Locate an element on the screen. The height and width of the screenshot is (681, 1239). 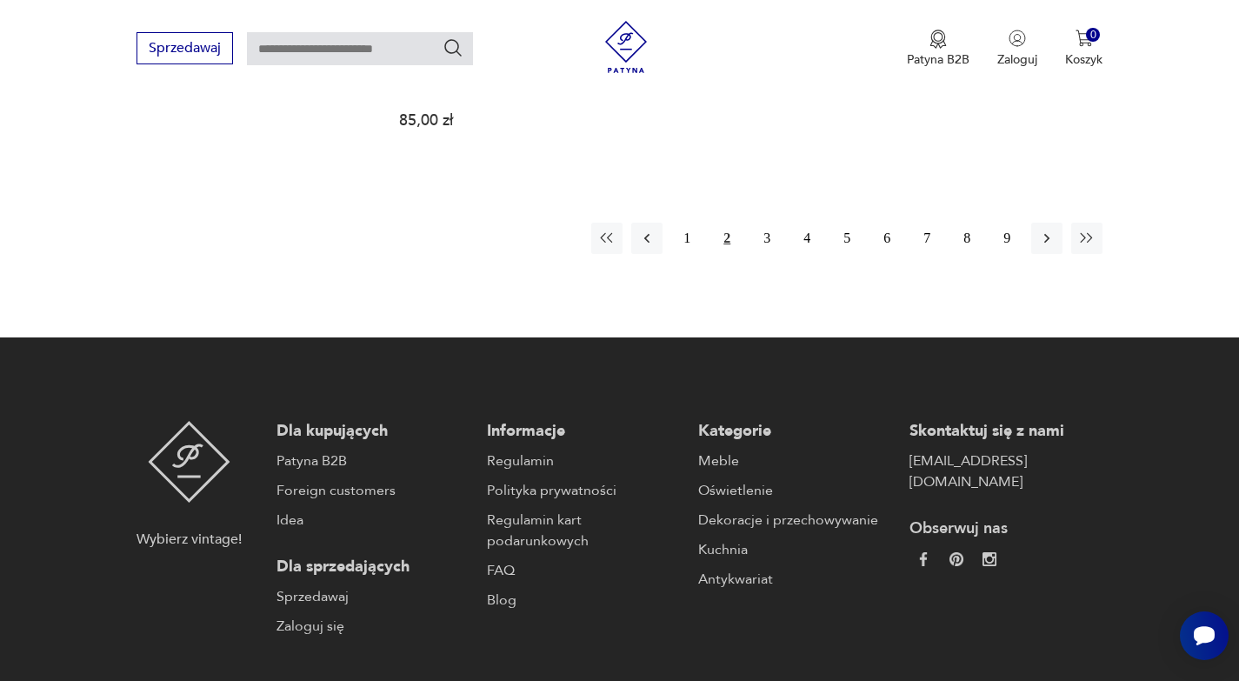
p: Skontaktuj się z nami is located at coordinates (1006, 431).